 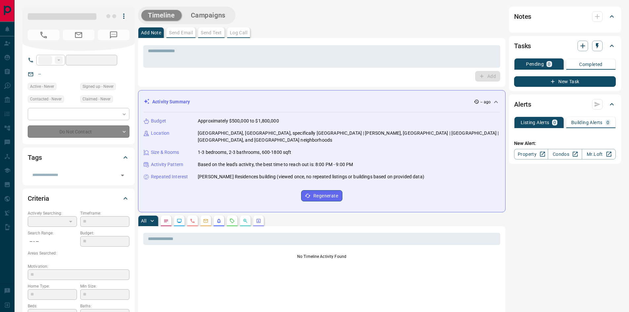 What do you see at coordinates (322, 102) in the screenshot?
I see `div: Activity Summary-- ago` at bounding box center [322, 102].